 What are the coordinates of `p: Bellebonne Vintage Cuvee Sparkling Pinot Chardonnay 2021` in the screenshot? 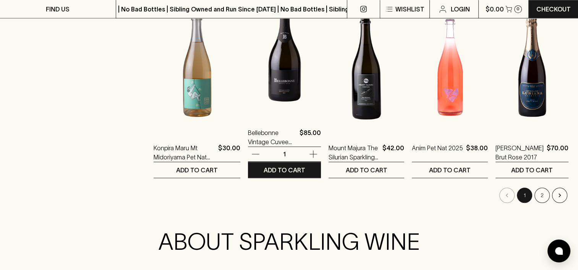 It's located at (272, 138).